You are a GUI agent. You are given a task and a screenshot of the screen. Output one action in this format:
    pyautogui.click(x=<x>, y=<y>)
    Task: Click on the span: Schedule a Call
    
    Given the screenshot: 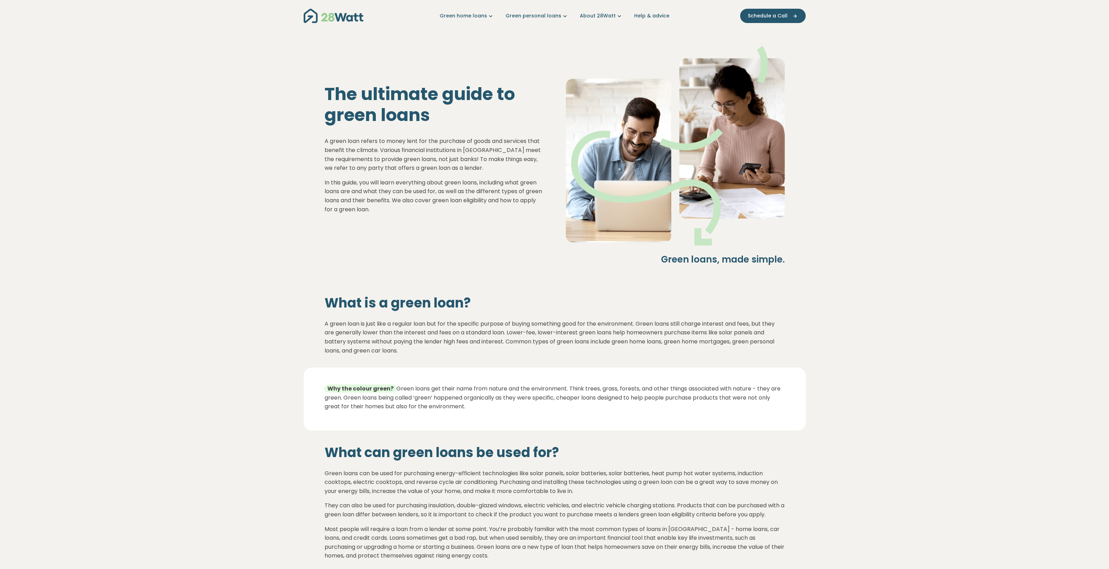 What is the action you would take?
    pyautogui.click(x=768, y=16)
    